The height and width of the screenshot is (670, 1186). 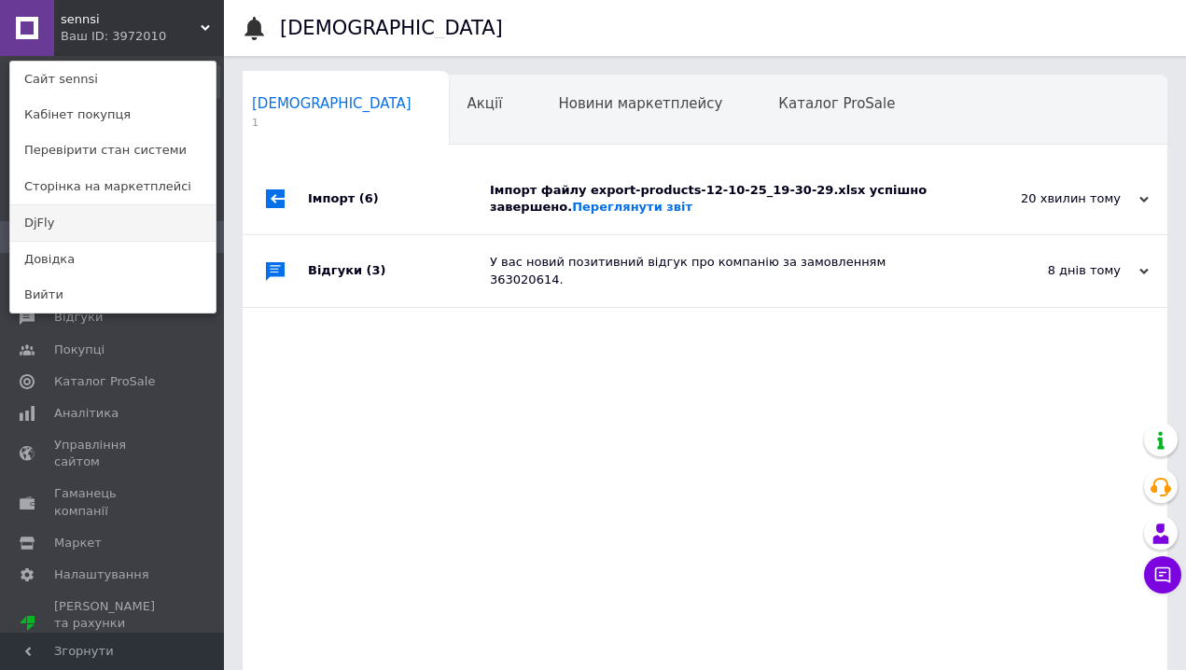 What do you see at coordinates (376, 270) in the screenshot?
I see `span: (3)` at bounding box center [376, 270].